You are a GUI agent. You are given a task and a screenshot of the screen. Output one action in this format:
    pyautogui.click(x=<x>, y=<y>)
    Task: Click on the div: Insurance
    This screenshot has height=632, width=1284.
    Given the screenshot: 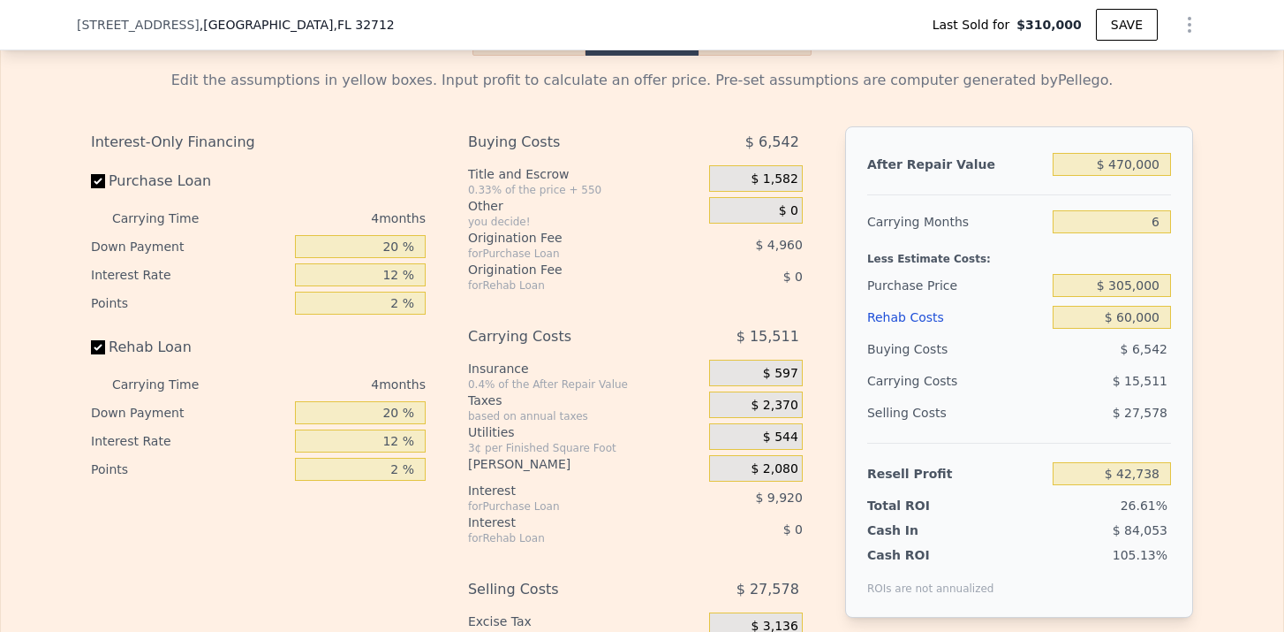 What is the action you would take?
    pyautogui.click(x=585, y=368)
    